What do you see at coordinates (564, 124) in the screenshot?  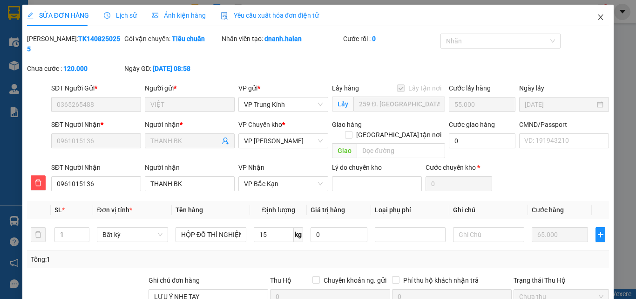 I see `div: CMND/Passport` at bounding box center [564, 124].